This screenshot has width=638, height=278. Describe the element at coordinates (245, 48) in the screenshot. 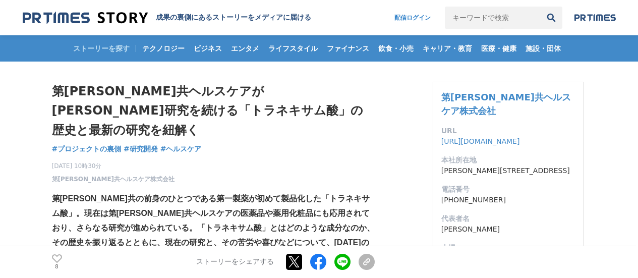

I see `a: エンタメ` at that location.